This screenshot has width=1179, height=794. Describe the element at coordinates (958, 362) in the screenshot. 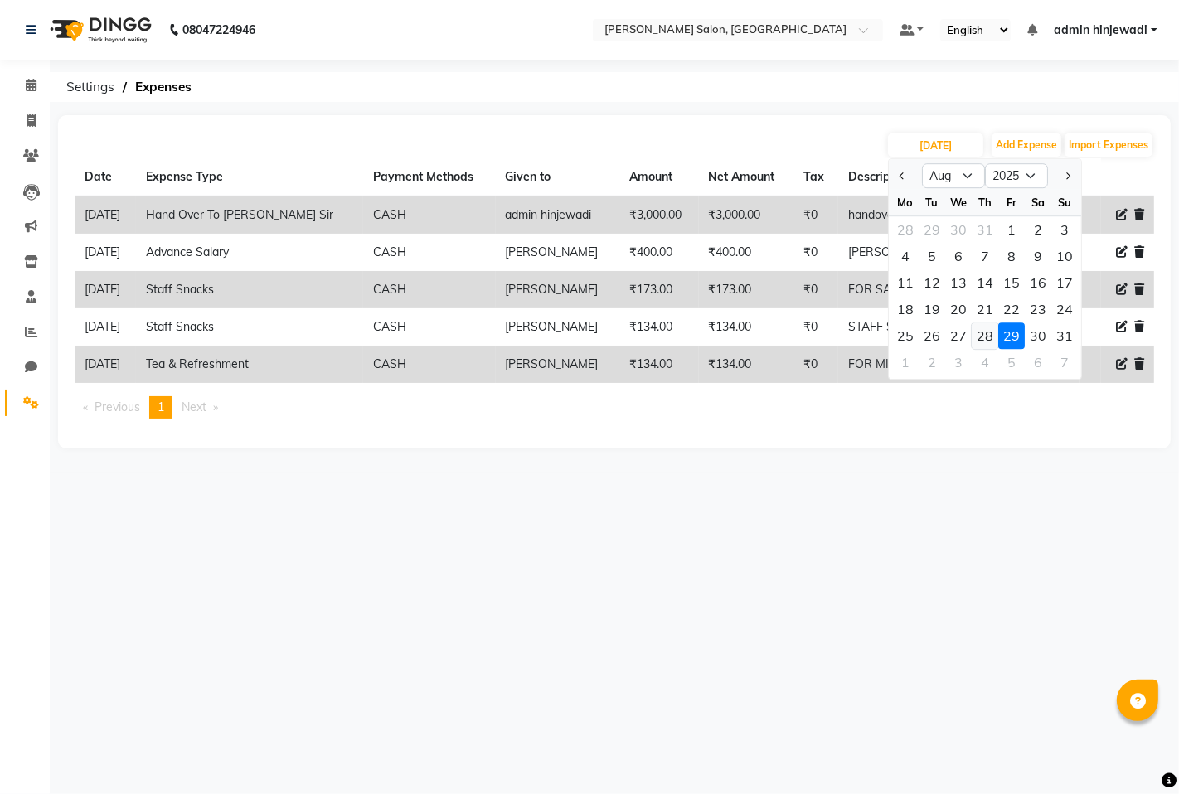

I see `div: Wednesday, September 3, 2025` at that location.